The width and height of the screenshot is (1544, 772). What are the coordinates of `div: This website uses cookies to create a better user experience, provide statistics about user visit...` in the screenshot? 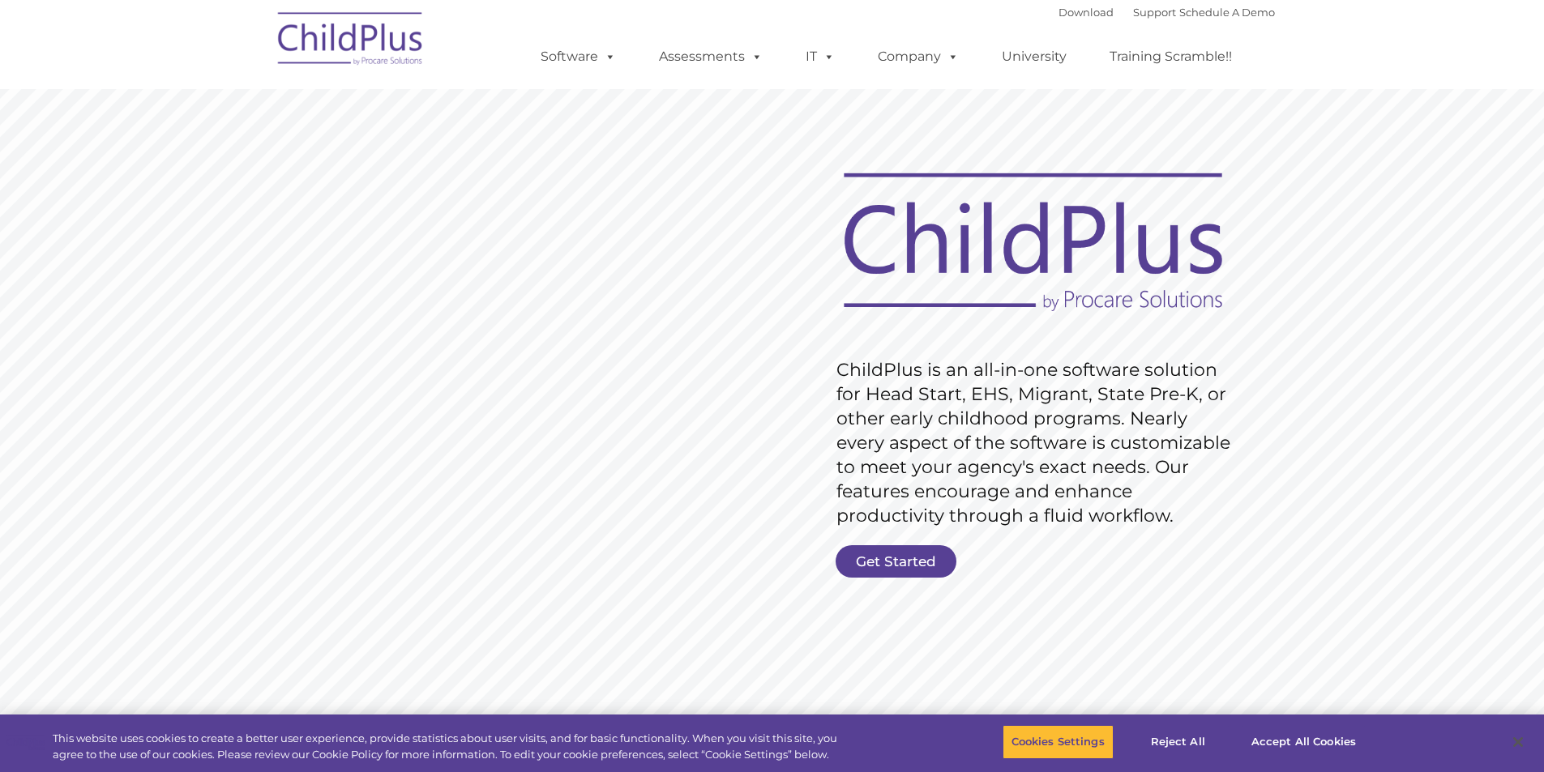 It's located at (451, 746).